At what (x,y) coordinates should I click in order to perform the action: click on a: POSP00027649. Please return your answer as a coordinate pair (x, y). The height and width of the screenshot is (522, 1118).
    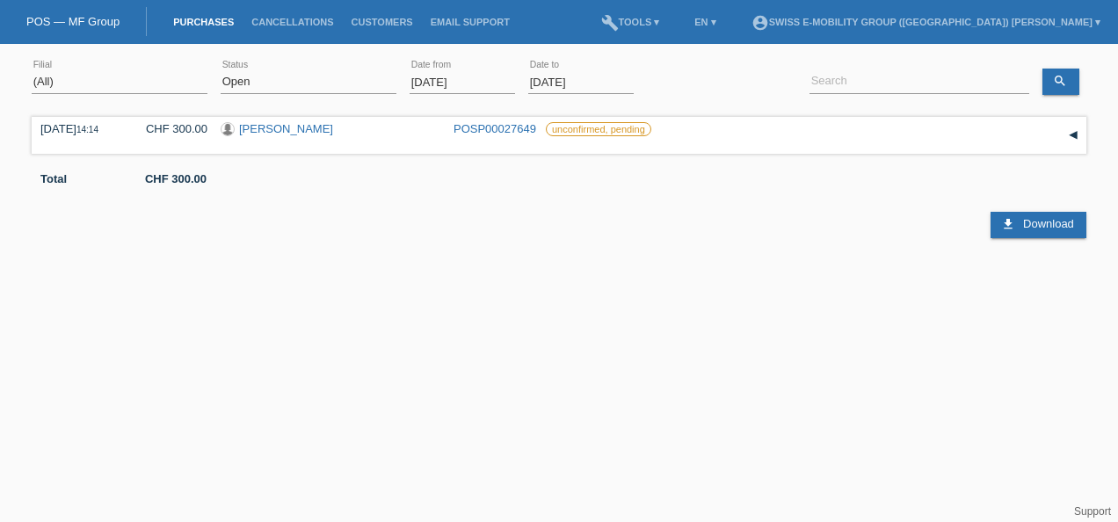
    Looking at the image, I should click on (495, 128).